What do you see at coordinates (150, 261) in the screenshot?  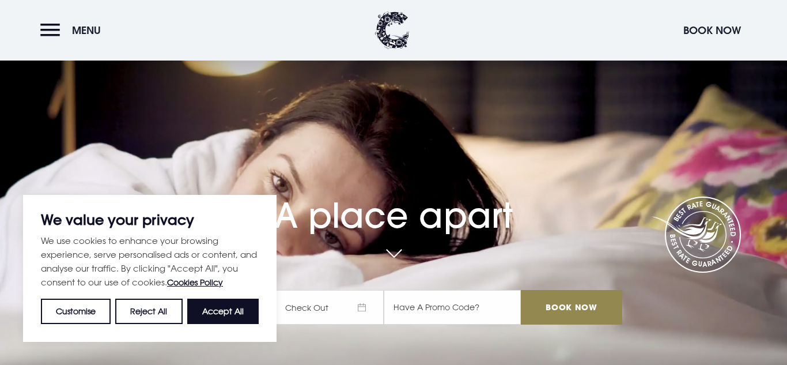 I see `p: We use cookies to enhance your browsing experience, serve personalised ads or content, and analys...` at bounding box center [150, 261].